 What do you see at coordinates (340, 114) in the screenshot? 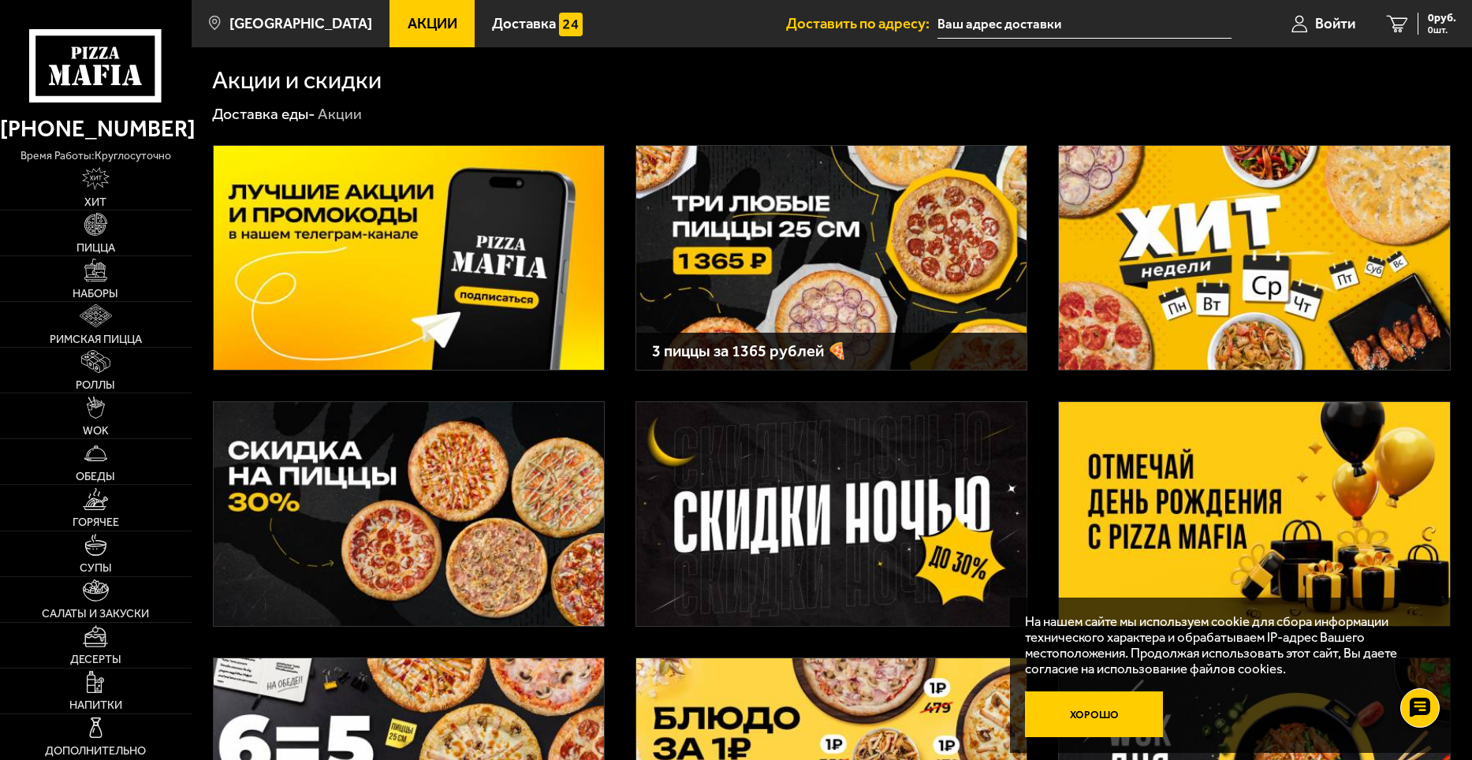
I see `div: Акции` at bounding box center [340, 114].